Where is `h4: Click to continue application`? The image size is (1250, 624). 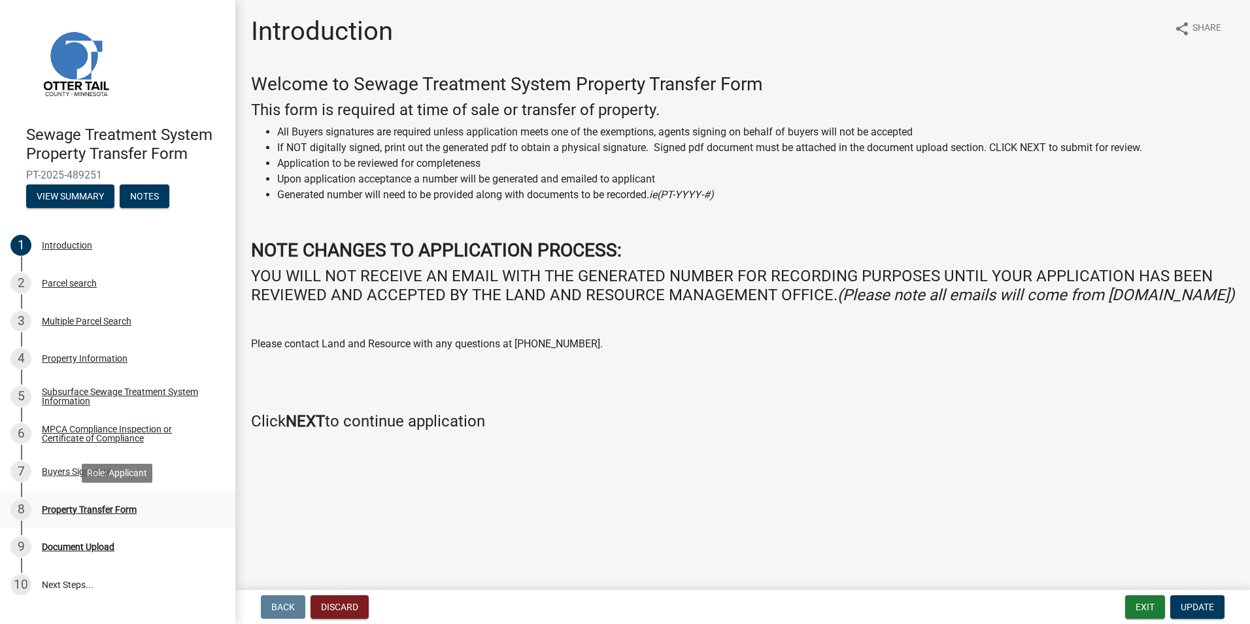
h4: Click to continue application is located at coordinates (743, 421).